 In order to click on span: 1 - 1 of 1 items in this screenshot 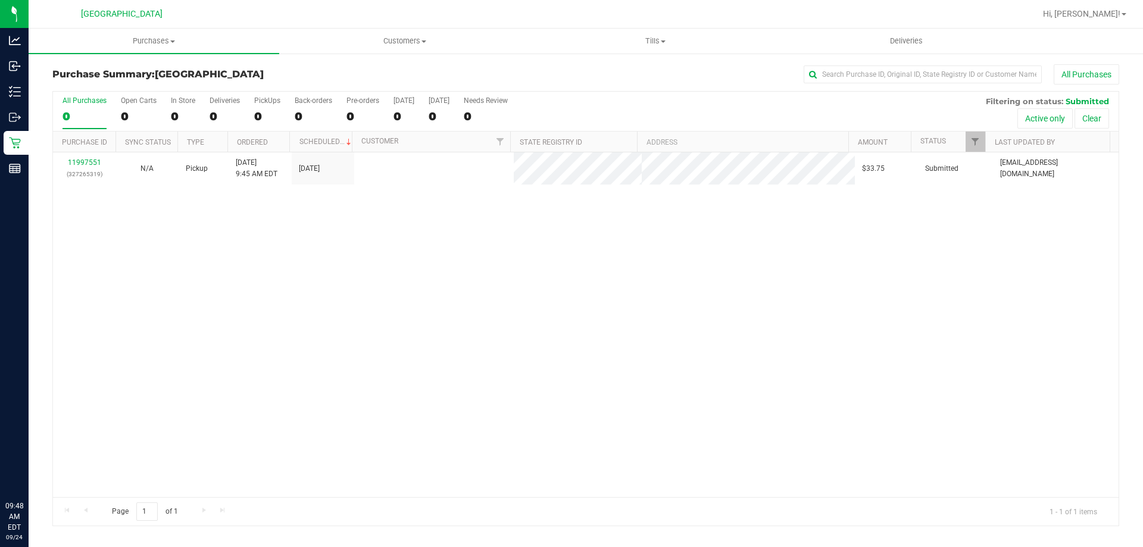, I will do `click(1073, 511)`.